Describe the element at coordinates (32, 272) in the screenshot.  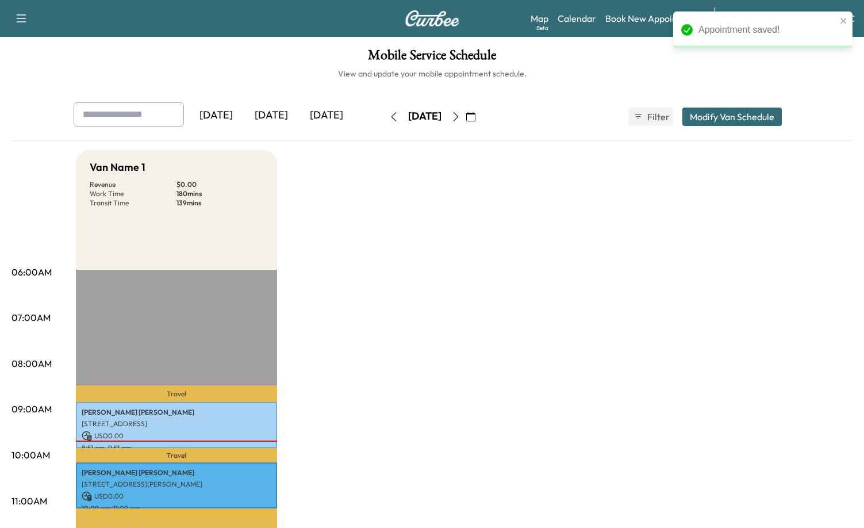
I see `p: 06:00AM` at that location.